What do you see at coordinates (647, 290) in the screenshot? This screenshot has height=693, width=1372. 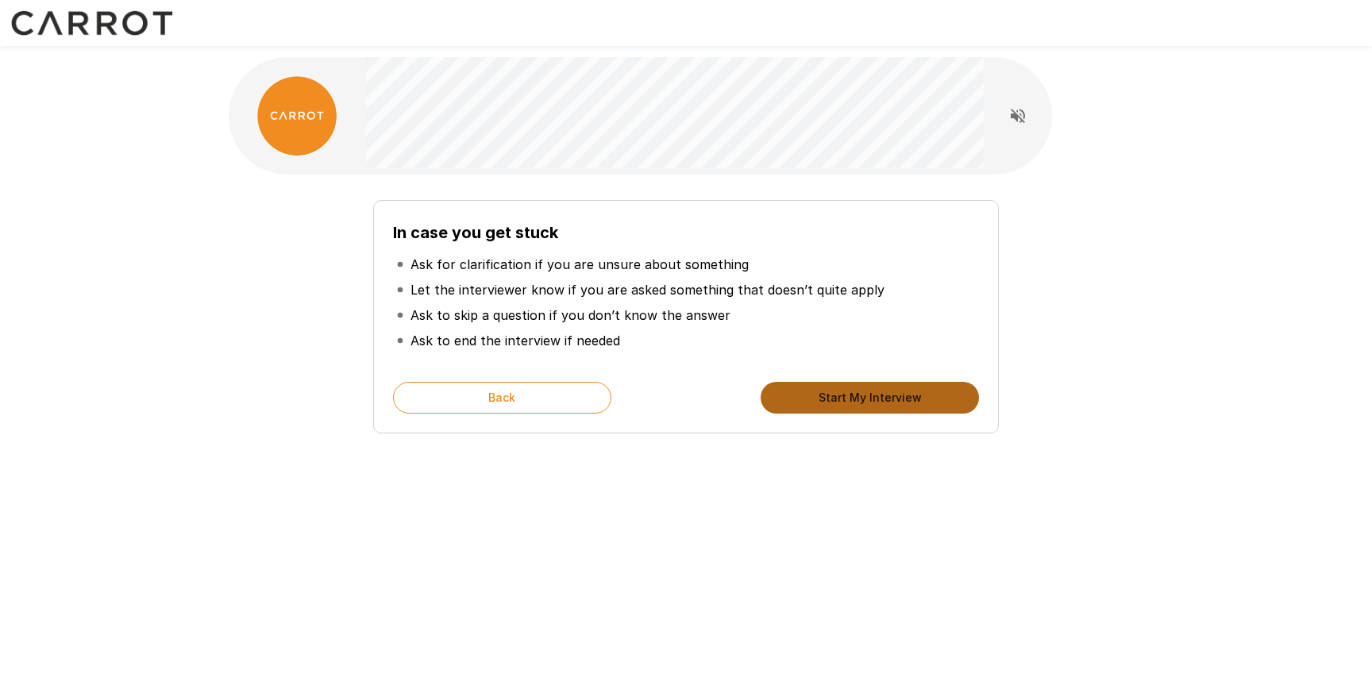 I see `p: Let the interviewer know if you are asked something that doesn’t quite apply` at bounding box center [647, 290].